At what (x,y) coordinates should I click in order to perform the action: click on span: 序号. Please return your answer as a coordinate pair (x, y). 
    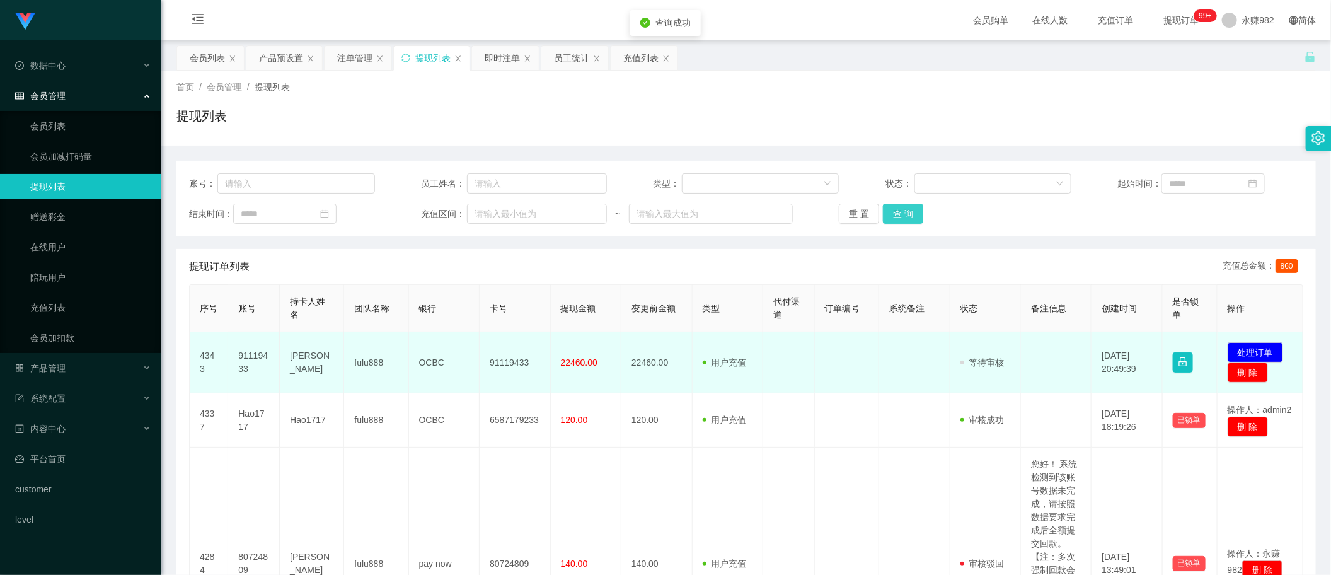
    Looking at the image, I should click on (209, 308).